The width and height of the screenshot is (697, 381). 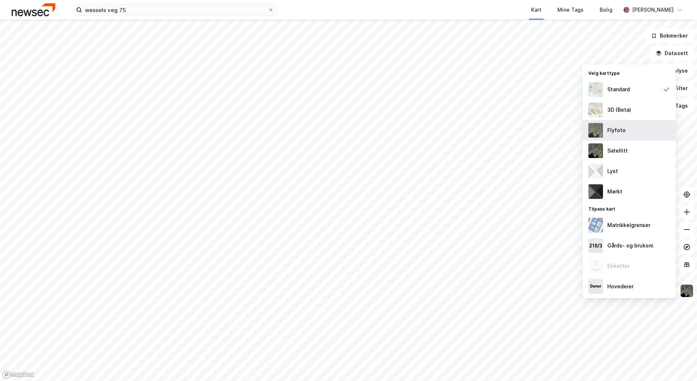 What do you see at coordinates (596, 245) in the screenshot?
I see `img: cadastreKeys.547ab17ec502f5a4ef2b.jpeg` at bounding box center [596, 245].